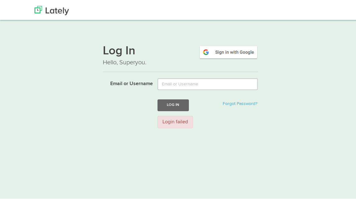 The width and height of the screenshot is (356, 200). I want to click on img: google-signin.png, so click(229, 51).